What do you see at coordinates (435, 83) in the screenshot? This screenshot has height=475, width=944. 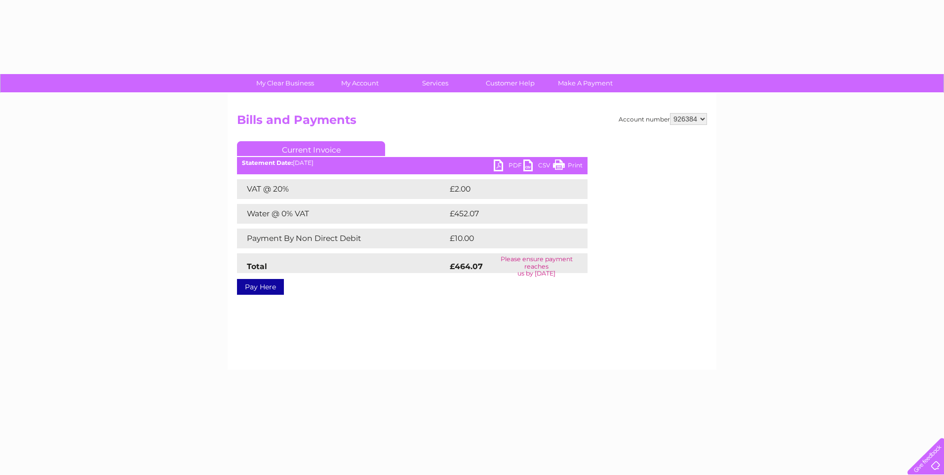 I see `a: Services` at bounding box center [435, 83].